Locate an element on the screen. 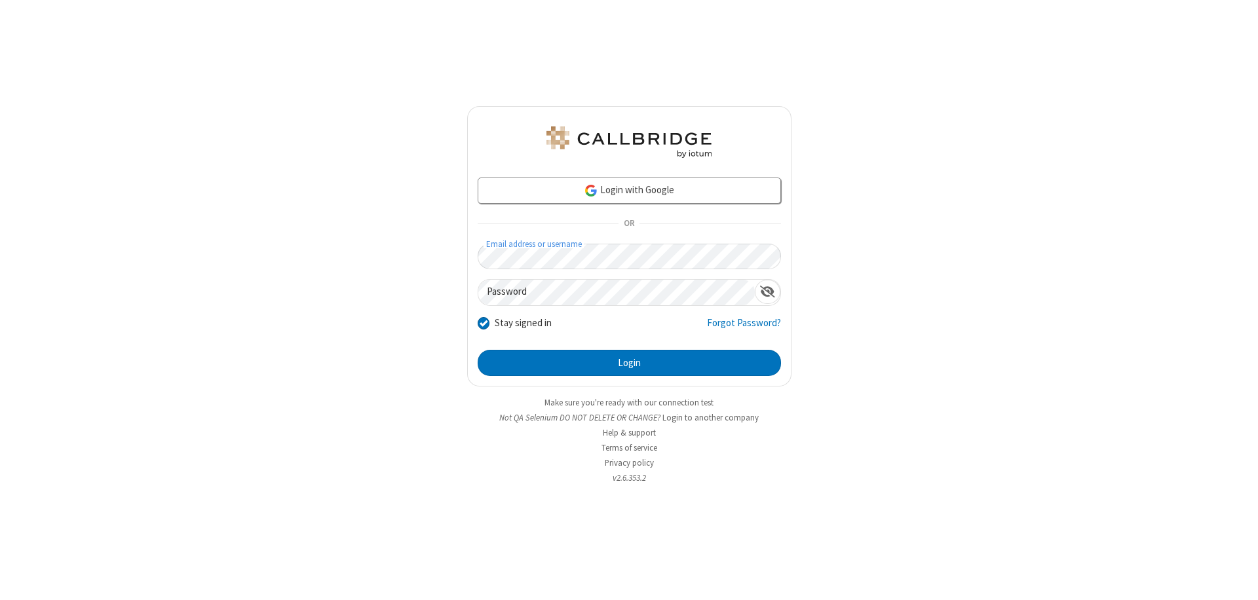 The height and width of the screenshot is (600, 1258). input: Password is located at coordinates (617, 292).